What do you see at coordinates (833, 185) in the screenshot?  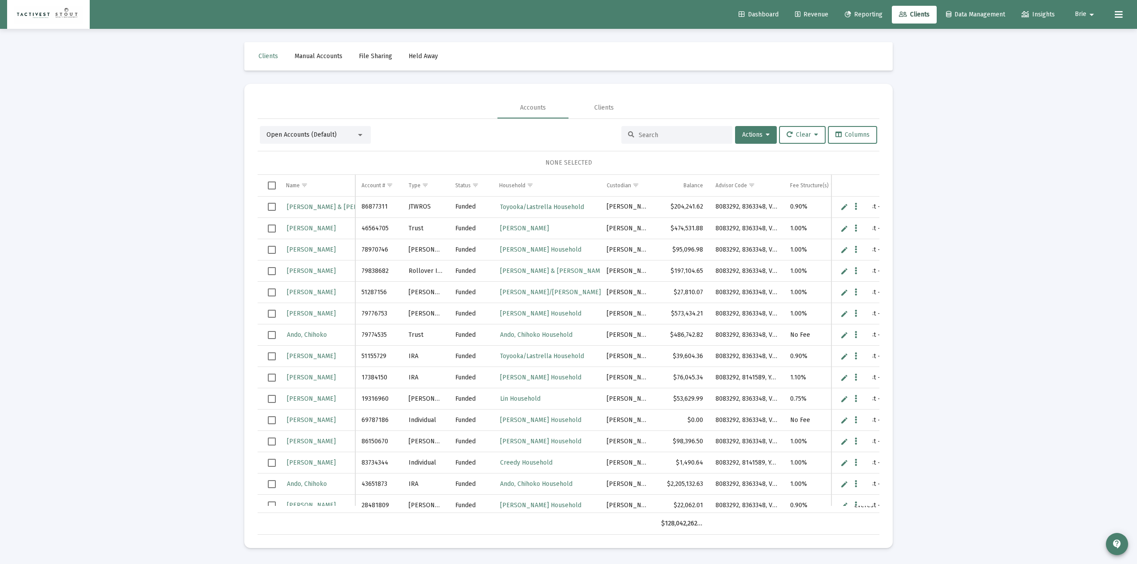 I see `span: Show filter options for column 'Fee Structure(s)'` at bounding box center [833, 185].